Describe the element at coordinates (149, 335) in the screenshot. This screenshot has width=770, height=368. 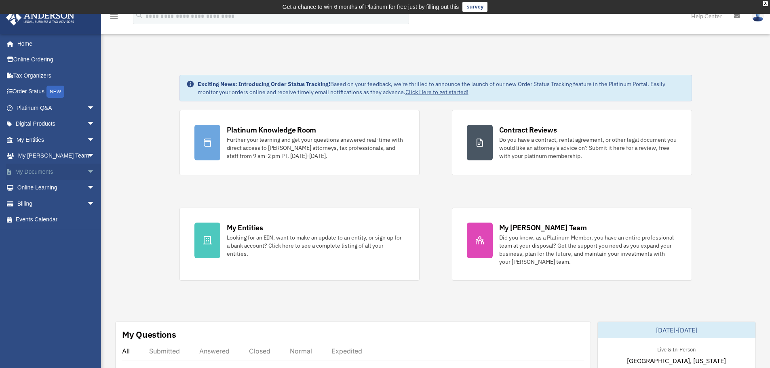
I see `div: My Questions` at that location.